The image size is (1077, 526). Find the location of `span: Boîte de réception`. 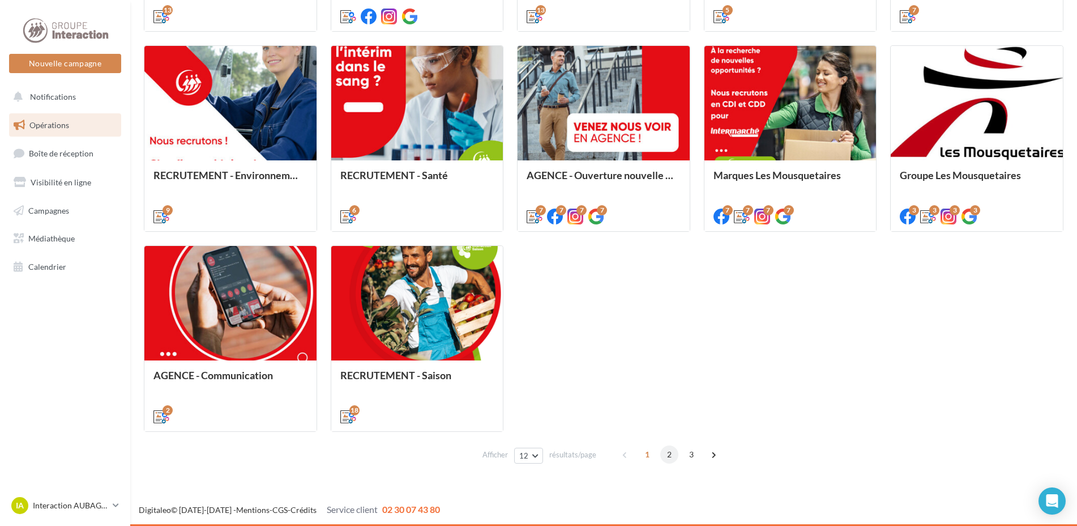

span: Boîte de réception is located at coordinates (61, 153).